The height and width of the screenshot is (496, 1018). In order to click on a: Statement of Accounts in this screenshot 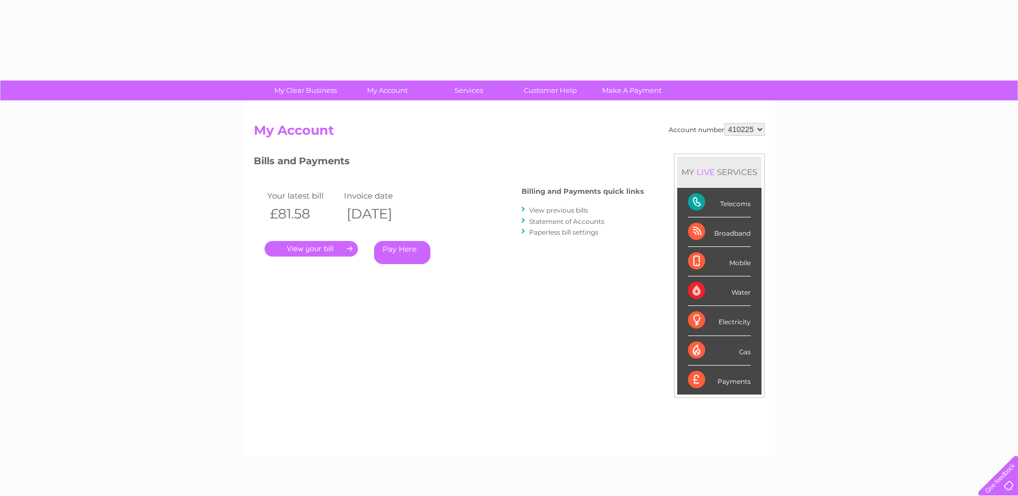, I will do `click(567, 221)`.